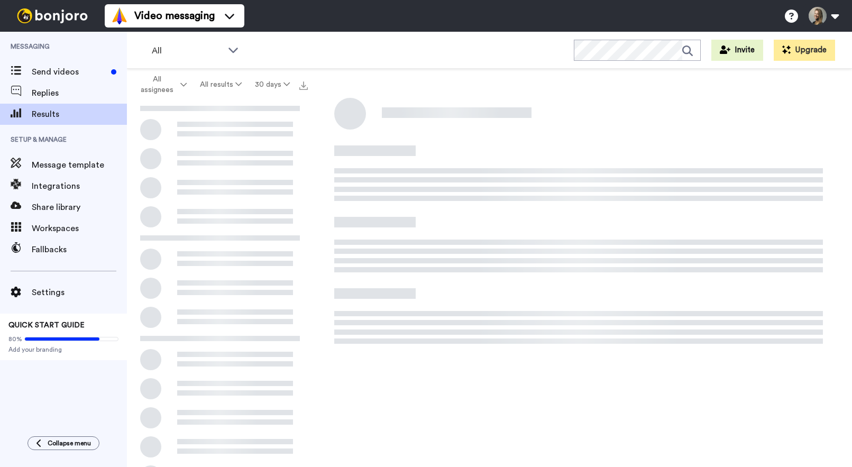 Image resolution: width=852 pixels, height=467 pixels. I want to click on span: Add your branding, so click(63, 350).